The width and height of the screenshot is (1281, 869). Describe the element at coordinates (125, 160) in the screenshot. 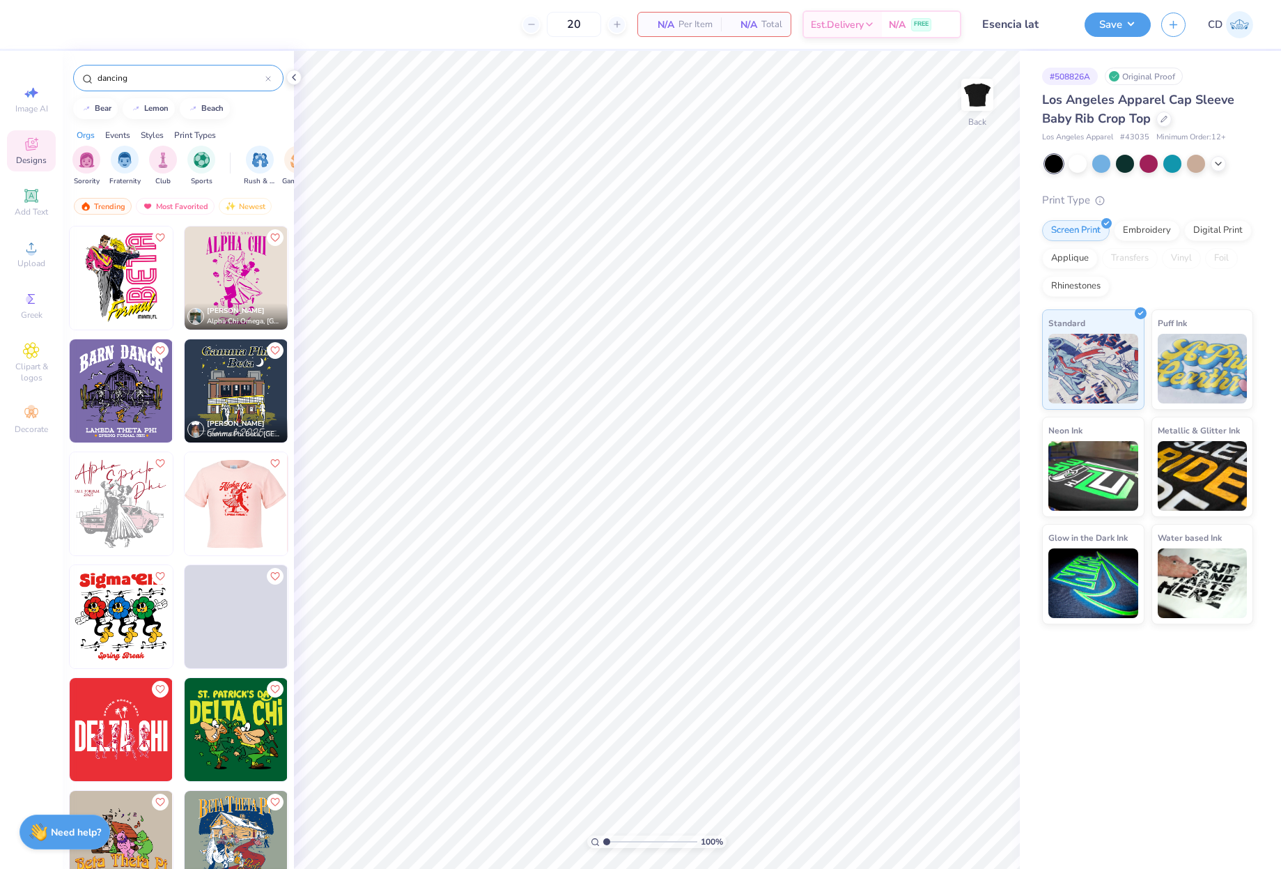

I see `img: Fraternity Image` at that location.